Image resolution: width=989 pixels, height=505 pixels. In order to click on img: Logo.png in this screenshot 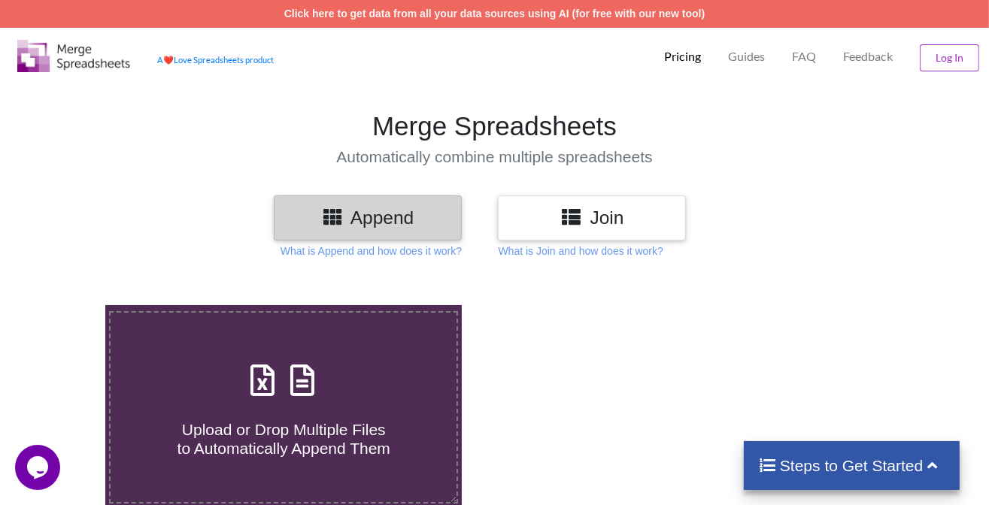, I will do `click(74, 56)`.